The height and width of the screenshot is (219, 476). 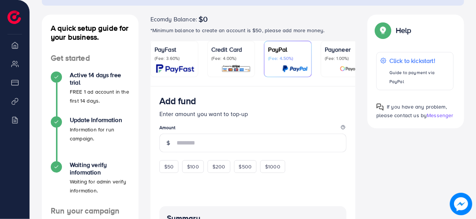 What do you see at coordinates (169, 166) in the screenshot?
I see `span: $50` at bounding box center [169, 166].